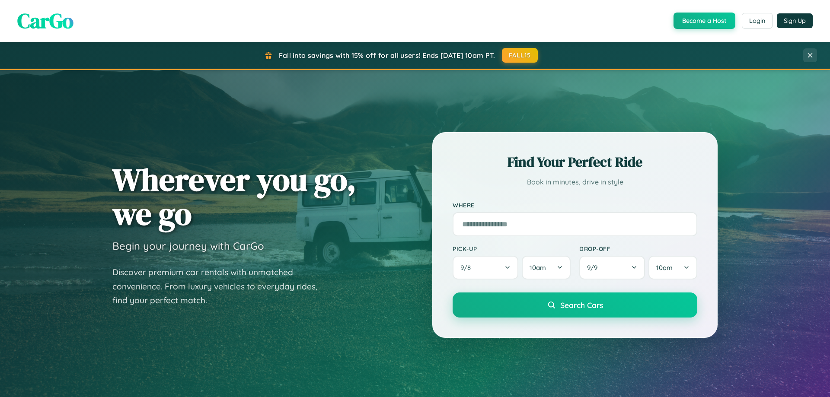 The width and height of the screenshot is (830, 397). I want to click on button: Search Cars, so click(575, 305).